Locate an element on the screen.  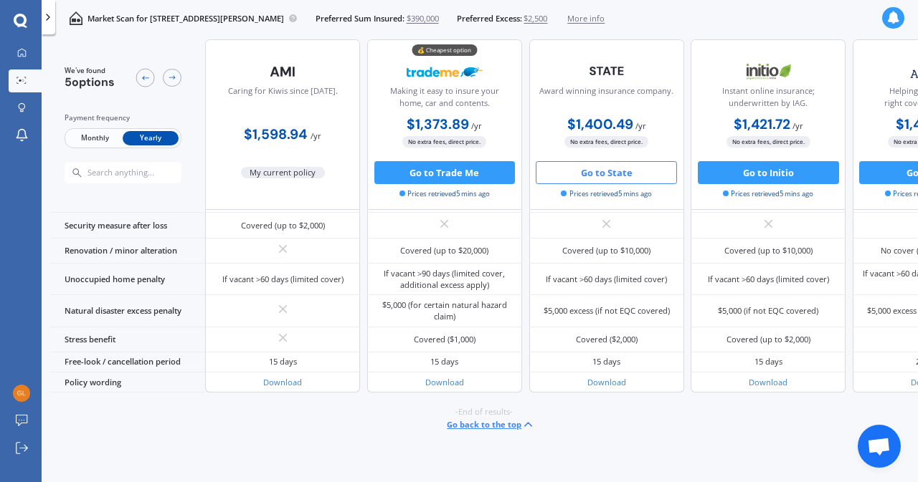
div: Making it easy to insure your home, car and contents. is located at coordinates (445, 100).